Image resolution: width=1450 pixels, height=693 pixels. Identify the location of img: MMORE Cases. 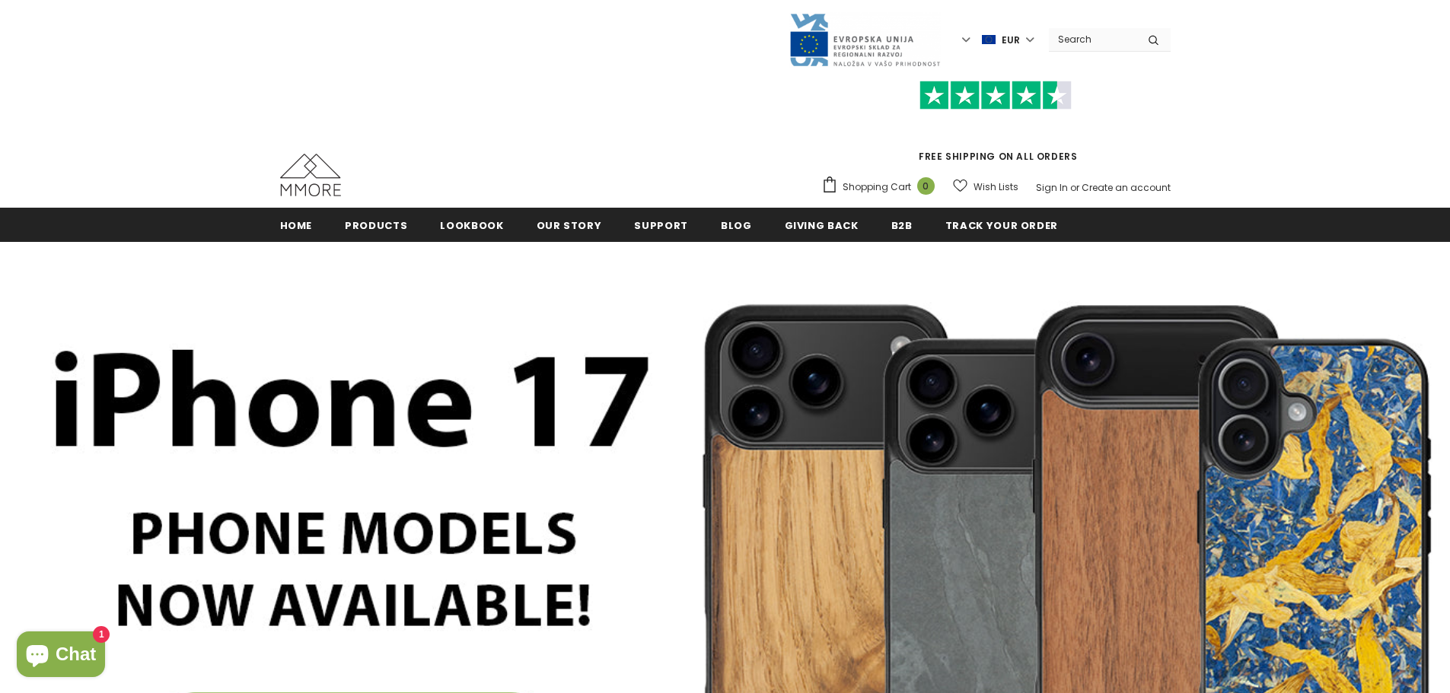
(310, 175).